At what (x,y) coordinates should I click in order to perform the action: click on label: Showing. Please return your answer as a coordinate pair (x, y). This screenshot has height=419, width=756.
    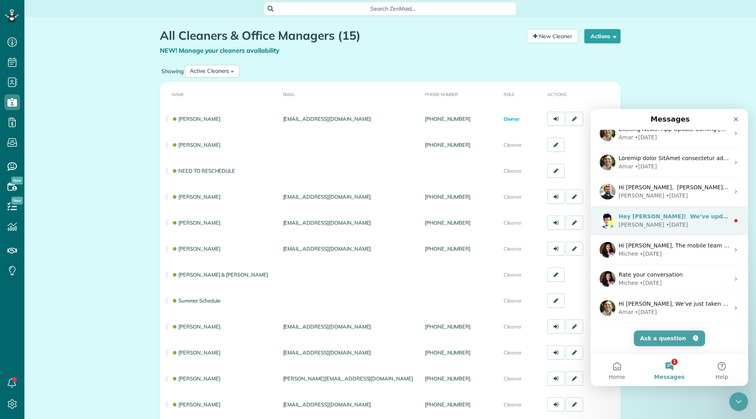
    Looking at the image, I should click on (172, 71).